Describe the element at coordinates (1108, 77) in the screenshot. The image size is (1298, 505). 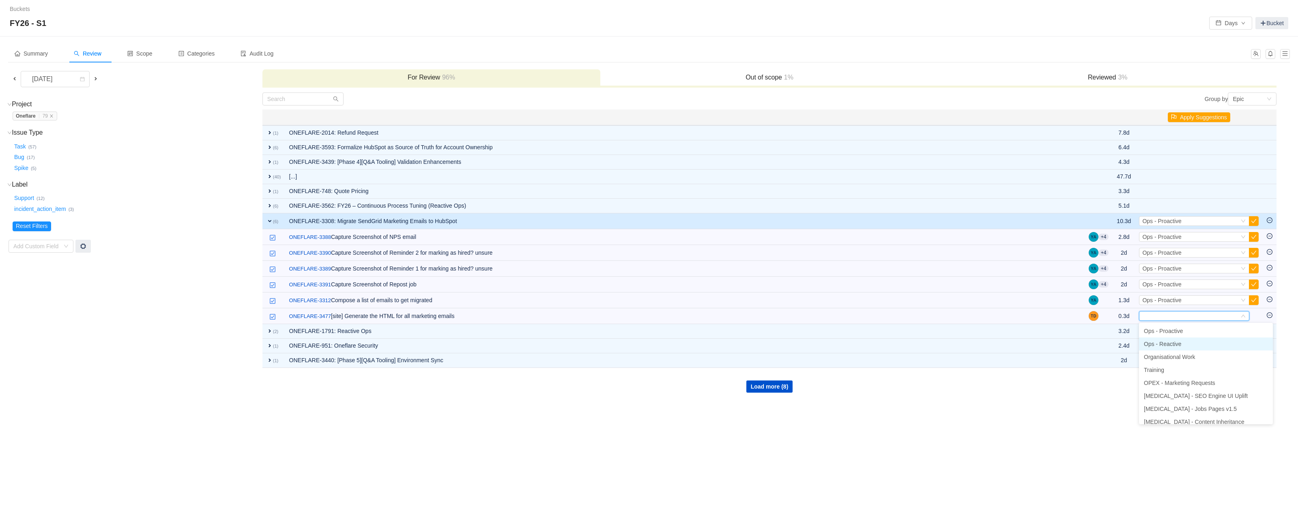
I see `h3: Reviewed` at that location.